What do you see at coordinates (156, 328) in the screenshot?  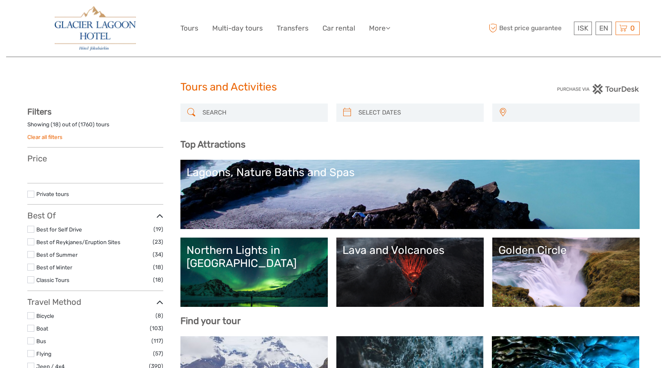 I see `span: (103)` at bounding box center [156, 328].